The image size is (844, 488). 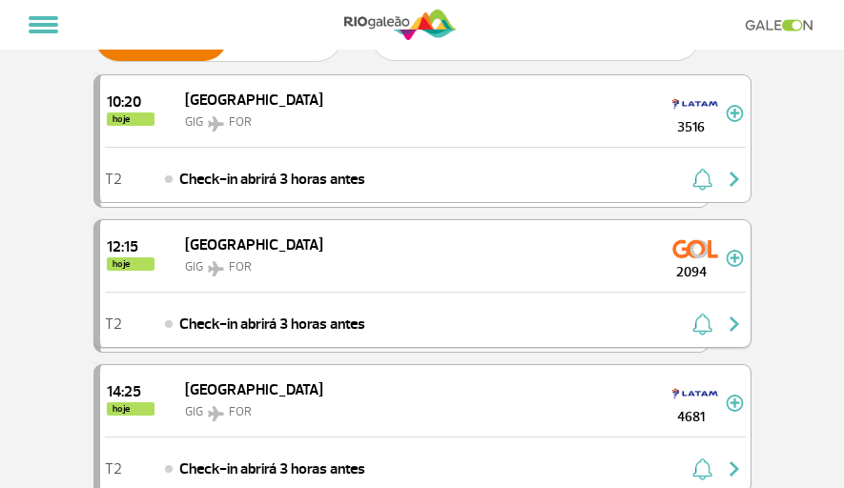 What do you see at coordinates (691, 417) in the screenshot?
I see `span: 4681` at bounding box center [691, 417].